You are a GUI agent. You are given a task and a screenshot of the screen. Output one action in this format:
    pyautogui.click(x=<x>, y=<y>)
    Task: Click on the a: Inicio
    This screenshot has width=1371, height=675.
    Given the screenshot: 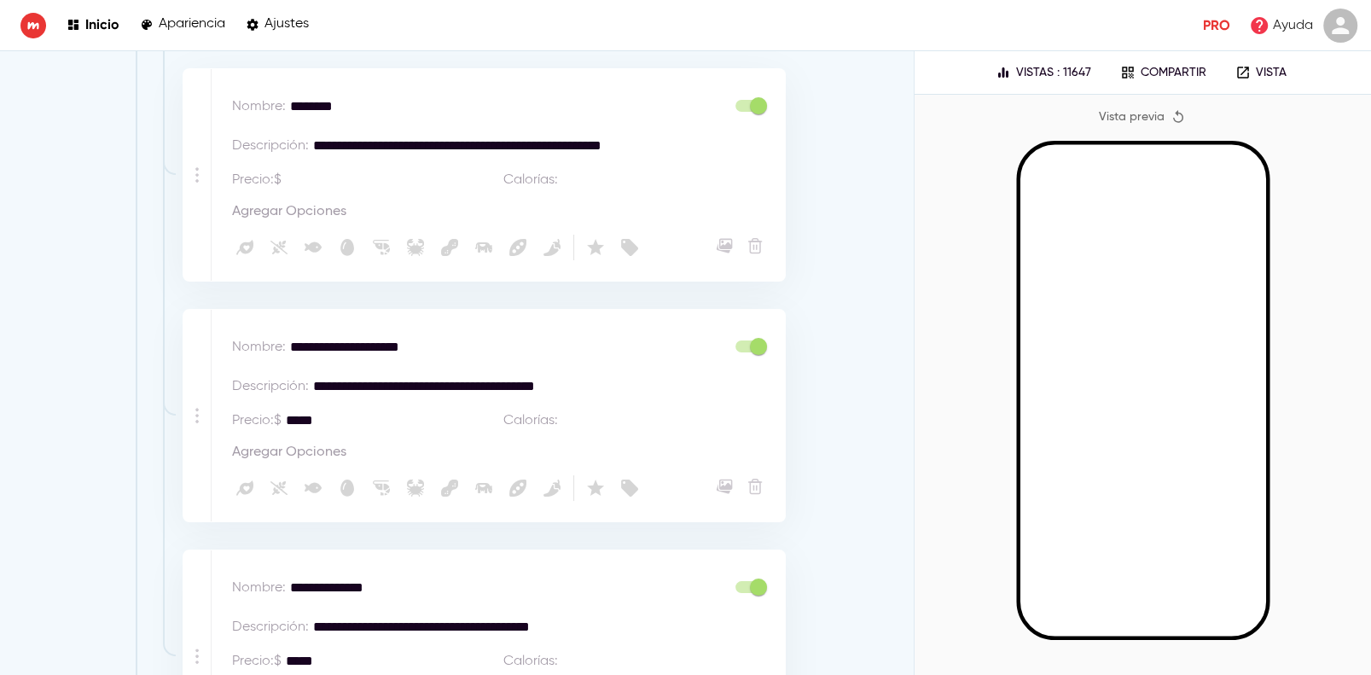 What is the action you would take?
    pyautogui.click(x=93, y=25)
    